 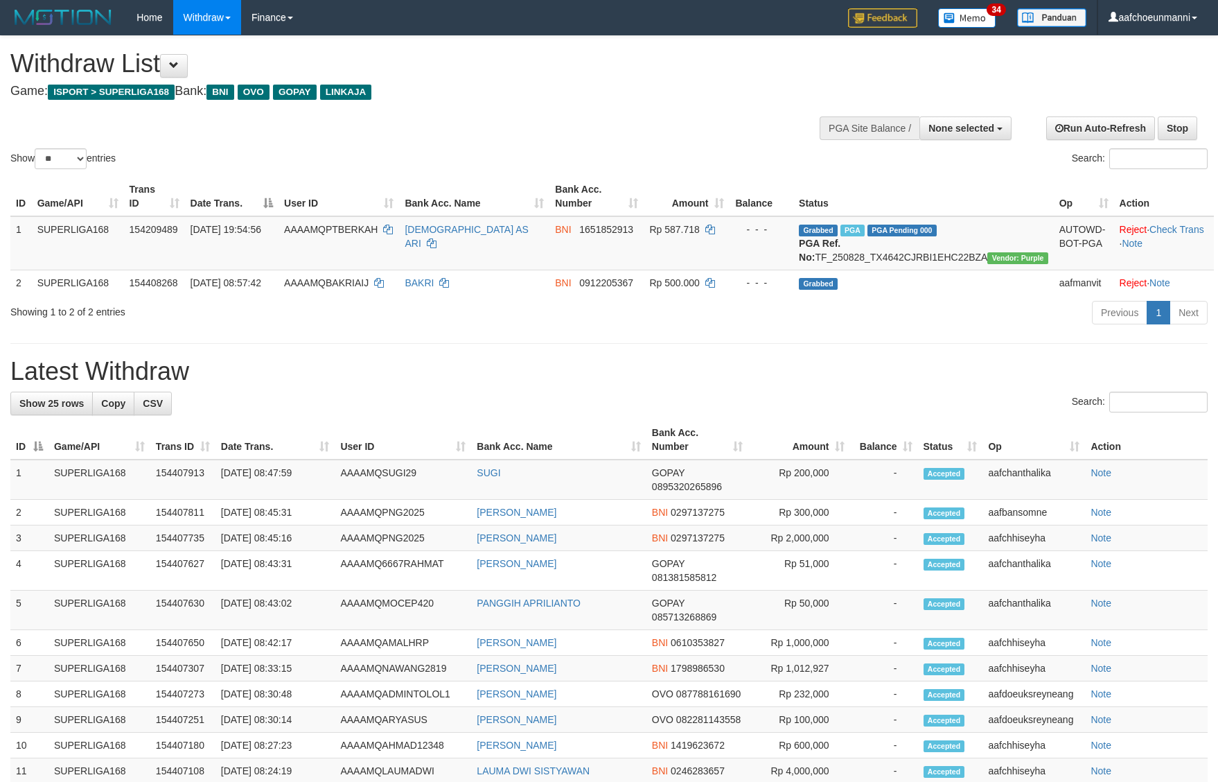 I want to click on span: PGA Pending, so click(x=902, y=230).